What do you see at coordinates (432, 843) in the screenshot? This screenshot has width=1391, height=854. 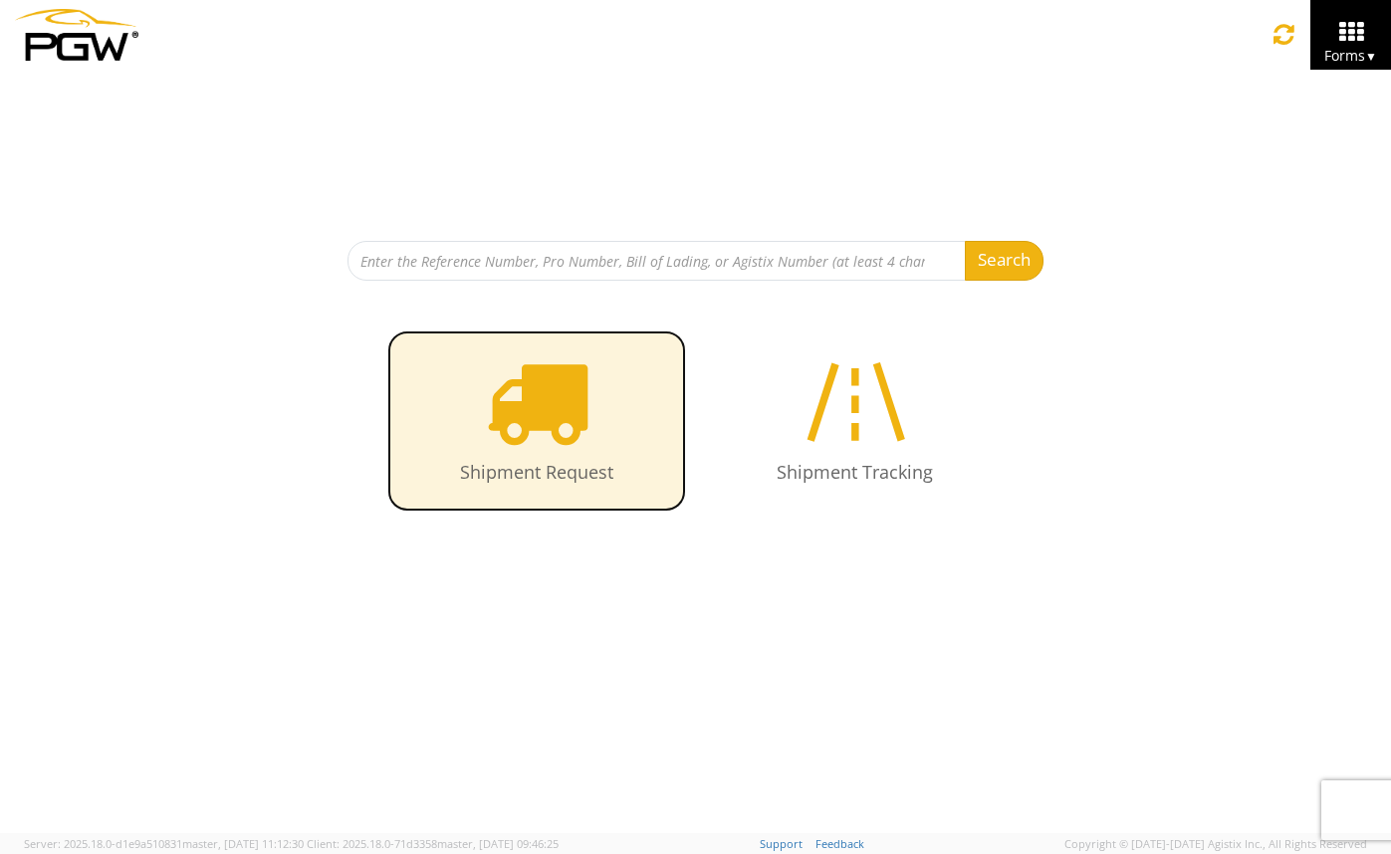 I see `span: Client: 2025.18.0-71d3358` at bounding box center [432, 843].